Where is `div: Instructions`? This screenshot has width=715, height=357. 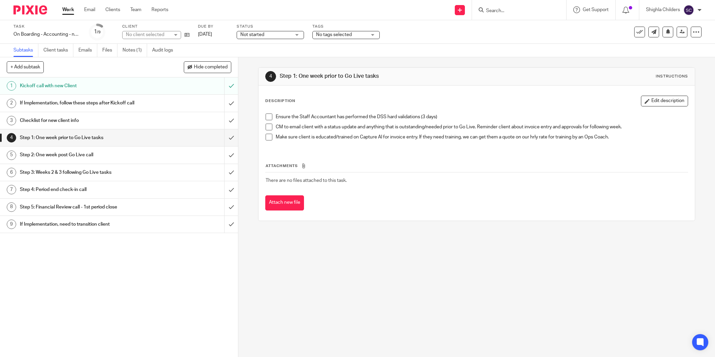 div: Instructions is located at coordinates (672, 76).